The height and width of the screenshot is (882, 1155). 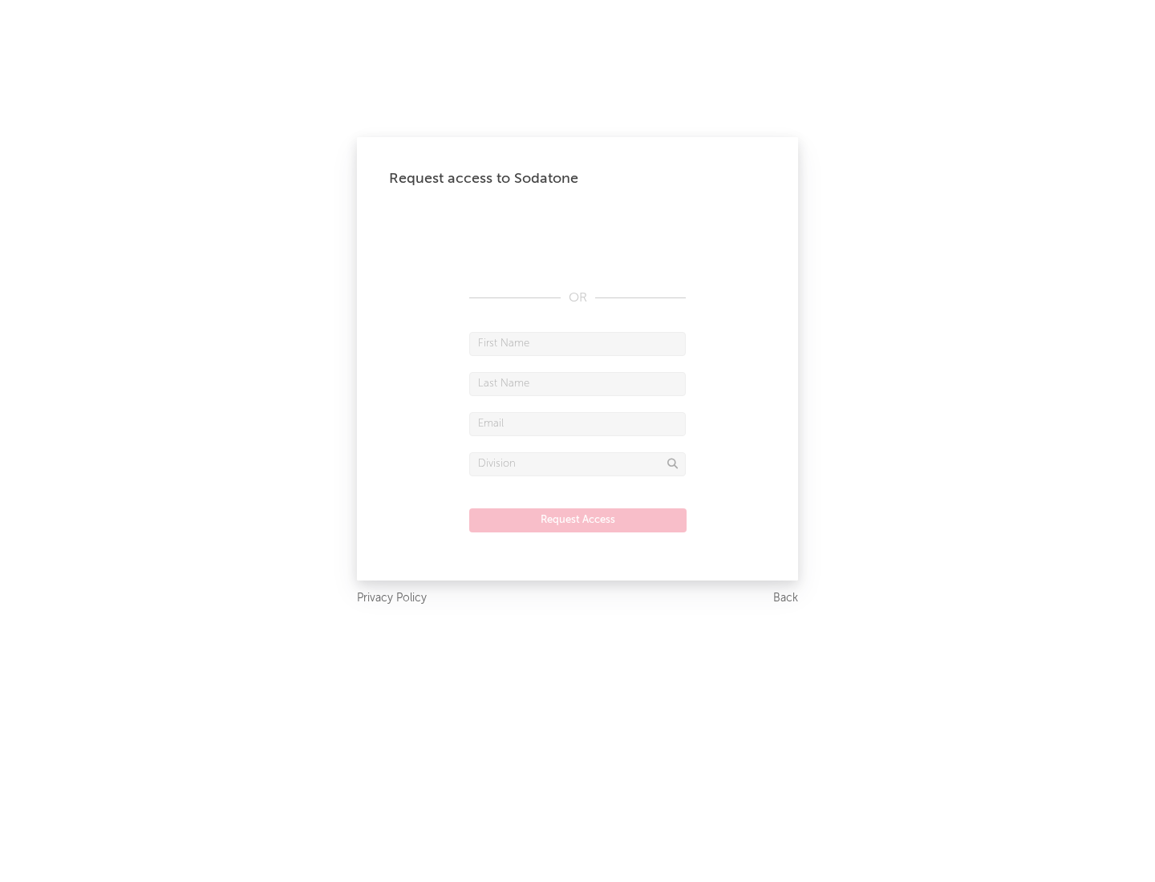 What do you see at coordinates (577, 384) in the screenshot?
I see `input: Last Name` at bounding box center [577, 384].